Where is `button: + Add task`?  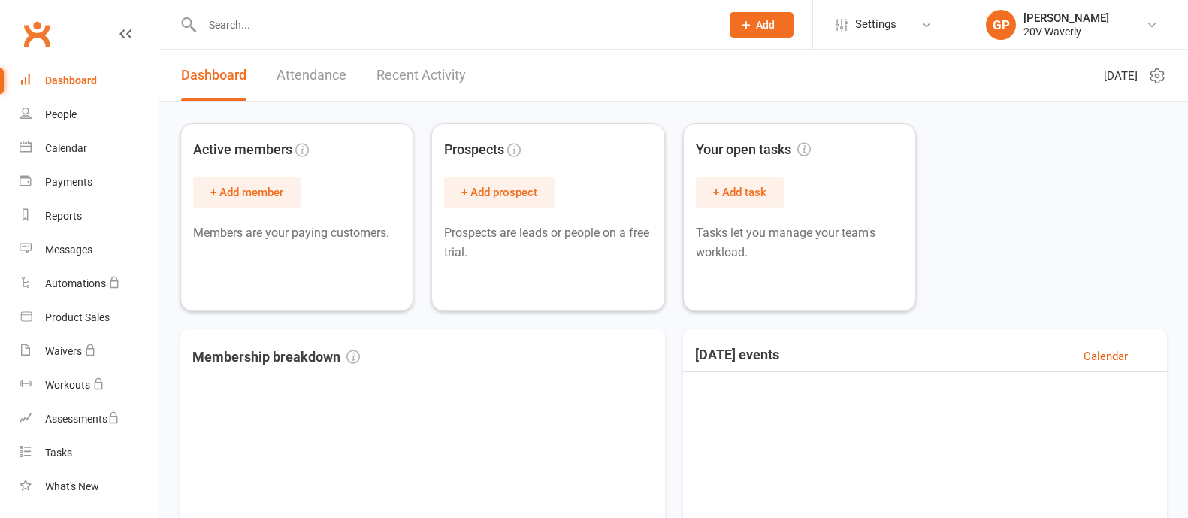
button: + Add task is located at coordinates (739, 192).